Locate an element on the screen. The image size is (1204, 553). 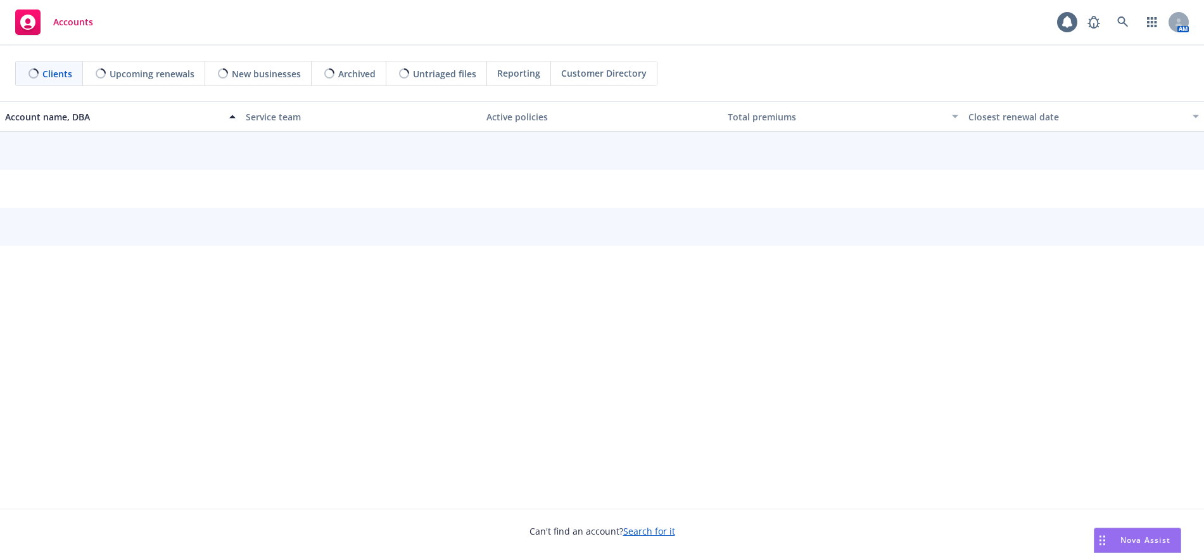
button: Nova Assist is located at coordinates (1137, 540).